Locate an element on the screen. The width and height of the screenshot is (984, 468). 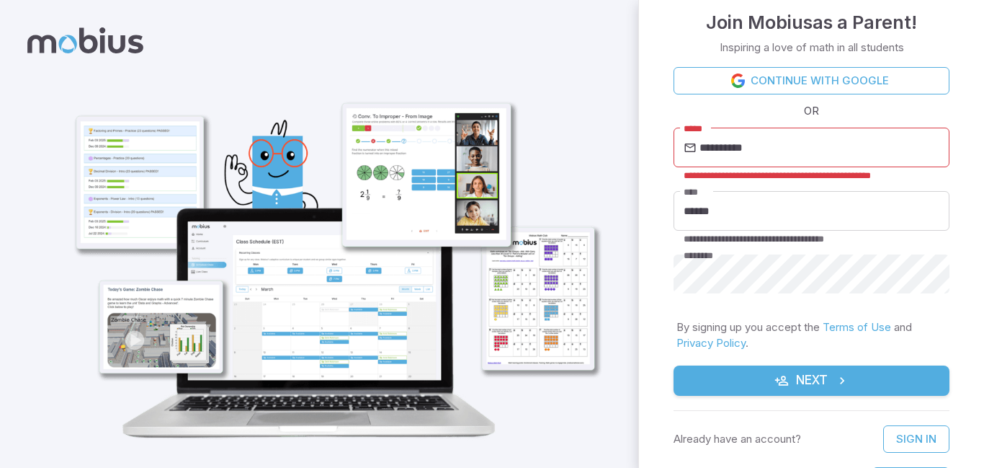
p: Already have an account? is located at coordinates (737, 439).